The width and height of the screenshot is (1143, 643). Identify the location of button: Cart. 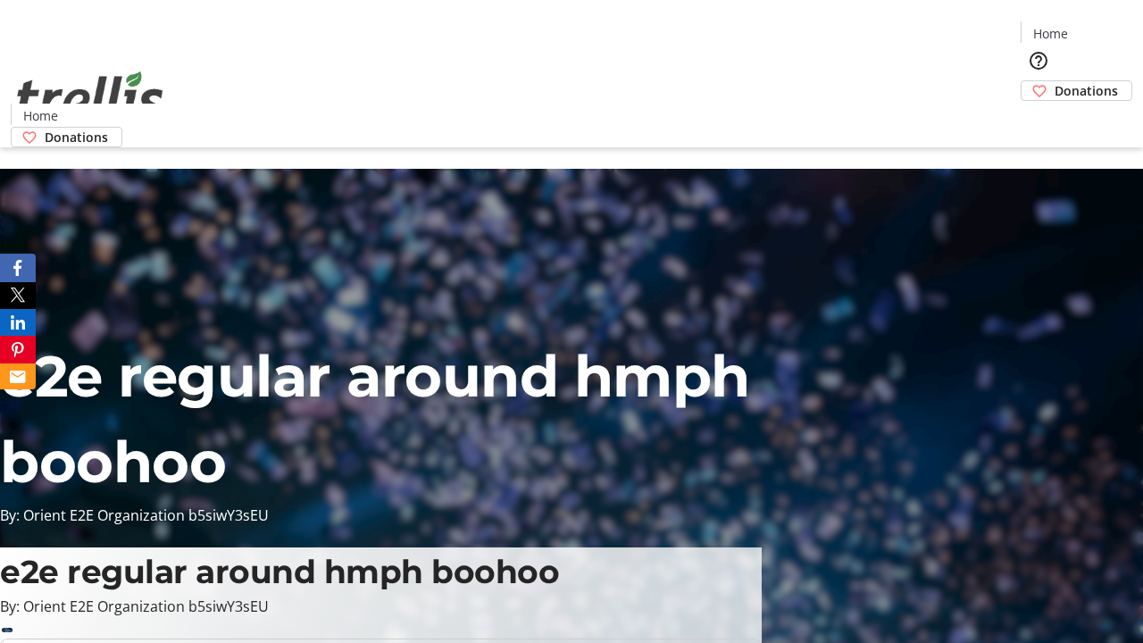
(1038, 119).